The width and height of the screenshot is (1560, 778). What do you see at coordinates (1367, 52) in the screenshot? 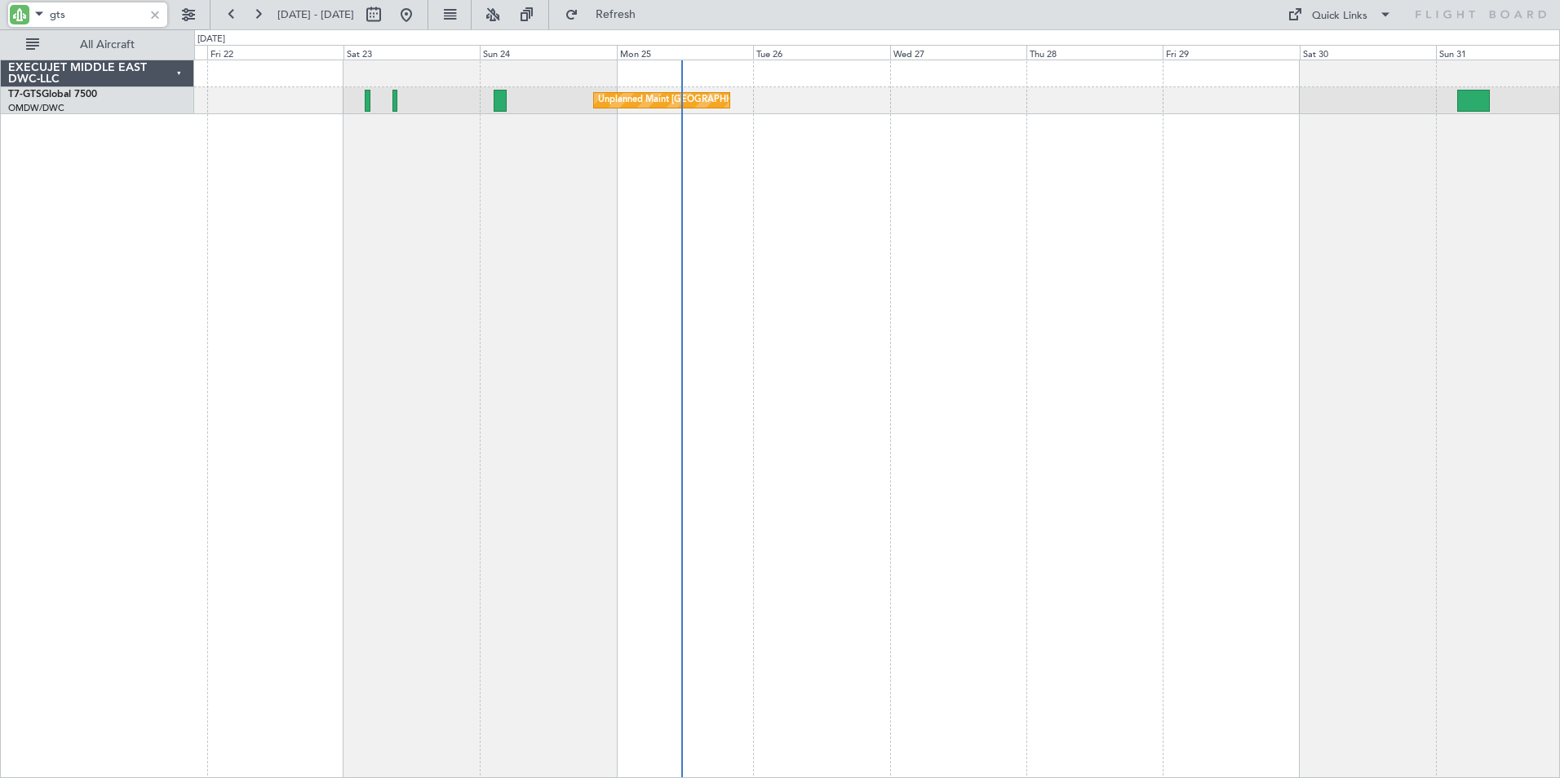
I see `div: Sat 30` at bounding box center [1367, 52].